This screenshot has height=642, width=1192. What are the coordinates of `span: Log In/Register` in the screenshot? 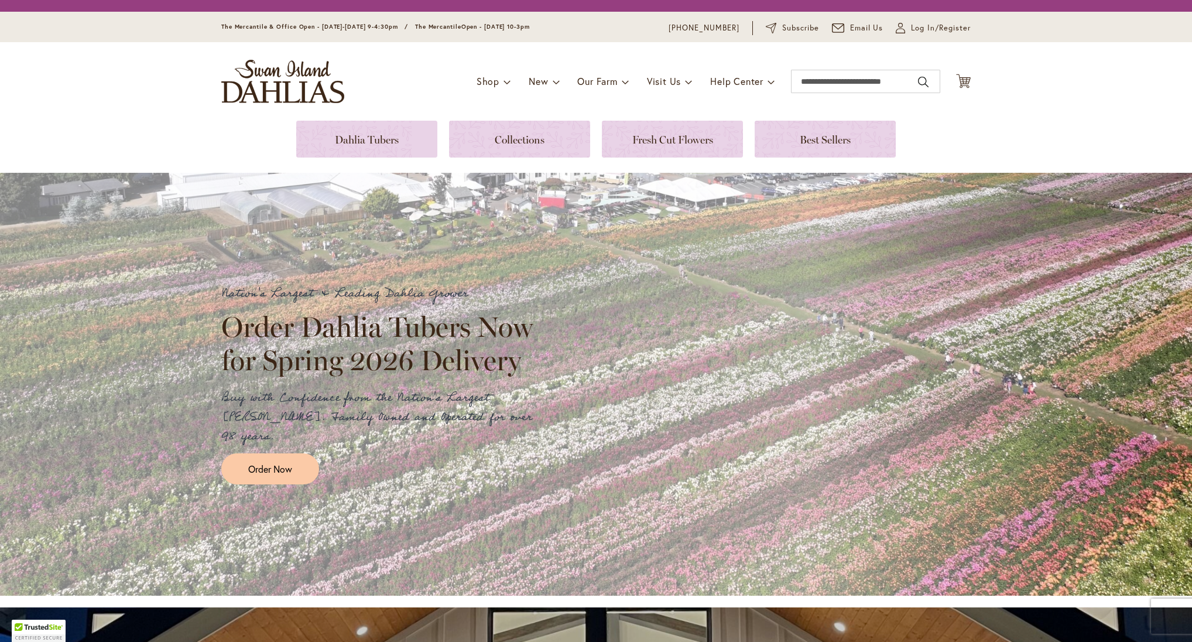 It's located at (941, 28).